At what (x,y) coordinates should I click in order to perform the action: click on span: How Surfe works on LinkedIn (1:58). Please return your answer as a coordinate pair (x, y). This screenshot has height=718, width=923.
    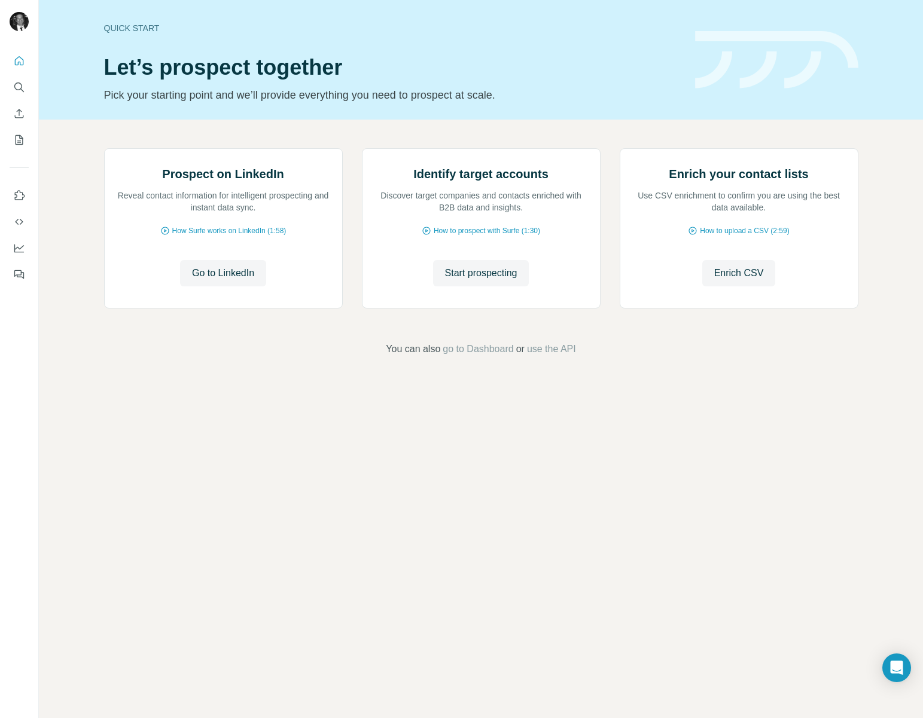
    Looking at the image, I should click on (229, 231).